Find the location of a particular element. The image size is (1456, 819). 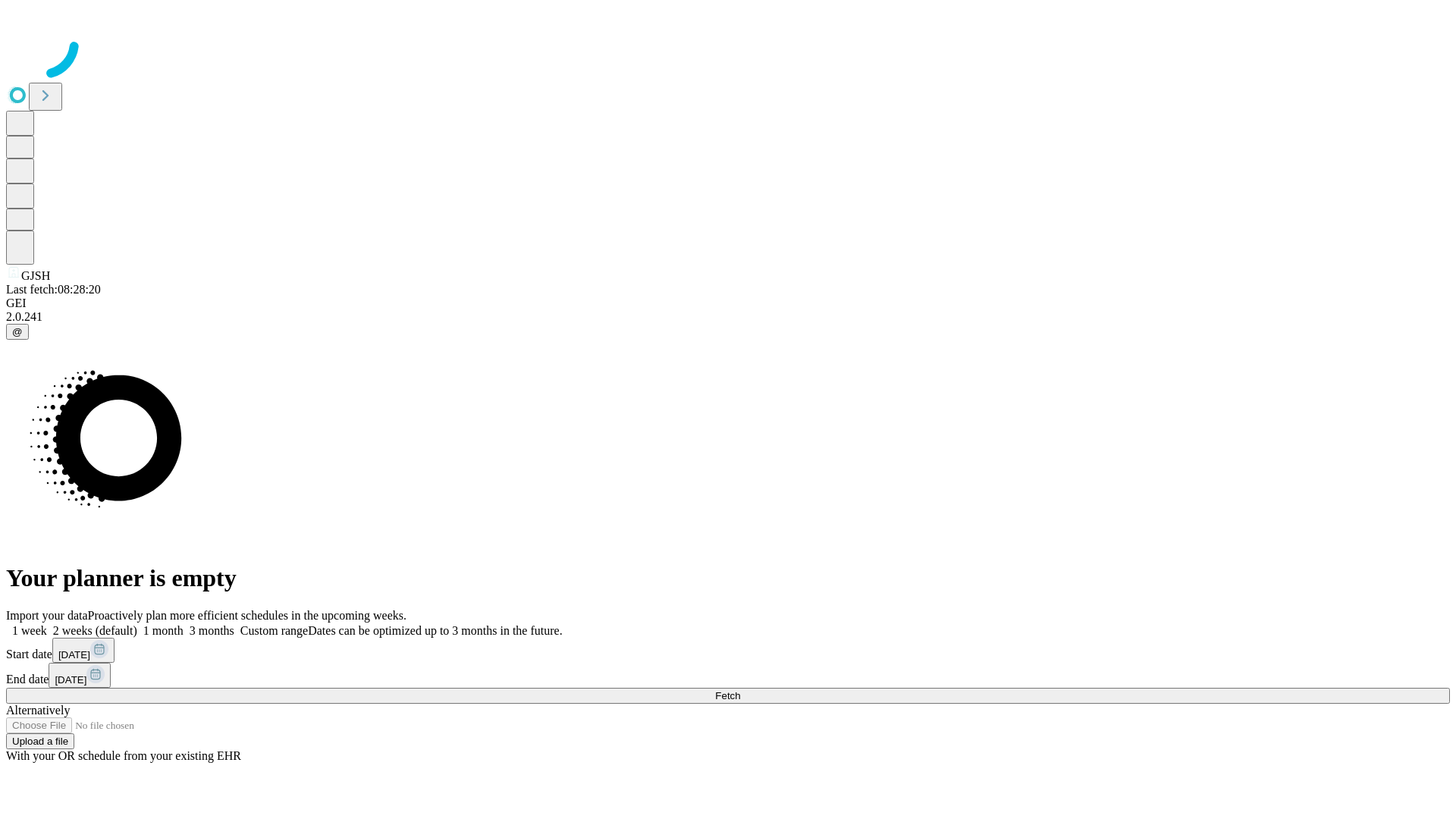

span: Proactively plan more efficient schedules in the upcoming weeks. is located at coordinates (248, 615).